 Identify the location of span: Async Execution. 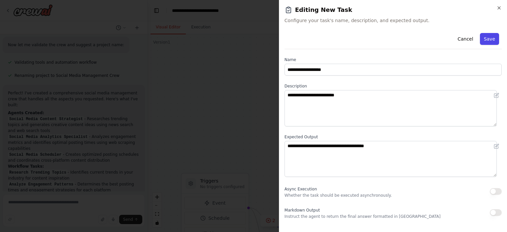
(301, 189).